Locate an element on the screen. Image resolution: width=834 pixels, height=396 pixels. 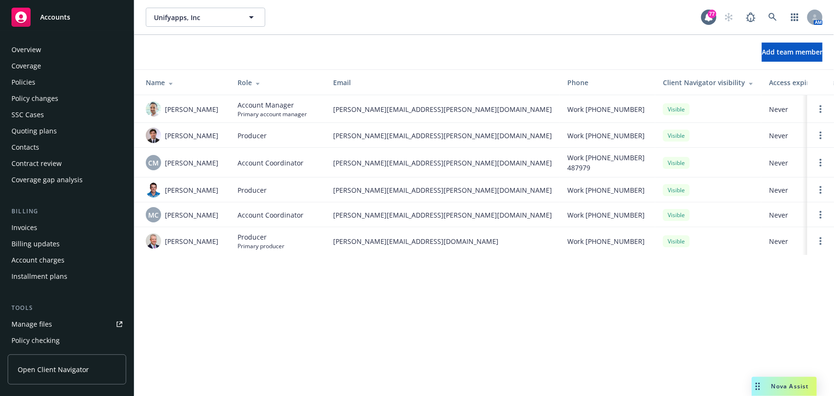
a: Policy changes is located at coordinates (67, 98).